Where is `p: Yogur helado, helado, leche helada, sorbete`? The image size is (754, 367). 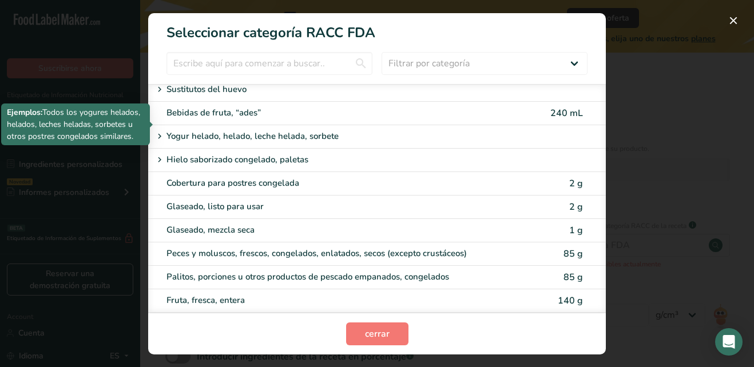
p: Yogur helado, helado, leche helada, sorbete is located at coordinates (252, 137).